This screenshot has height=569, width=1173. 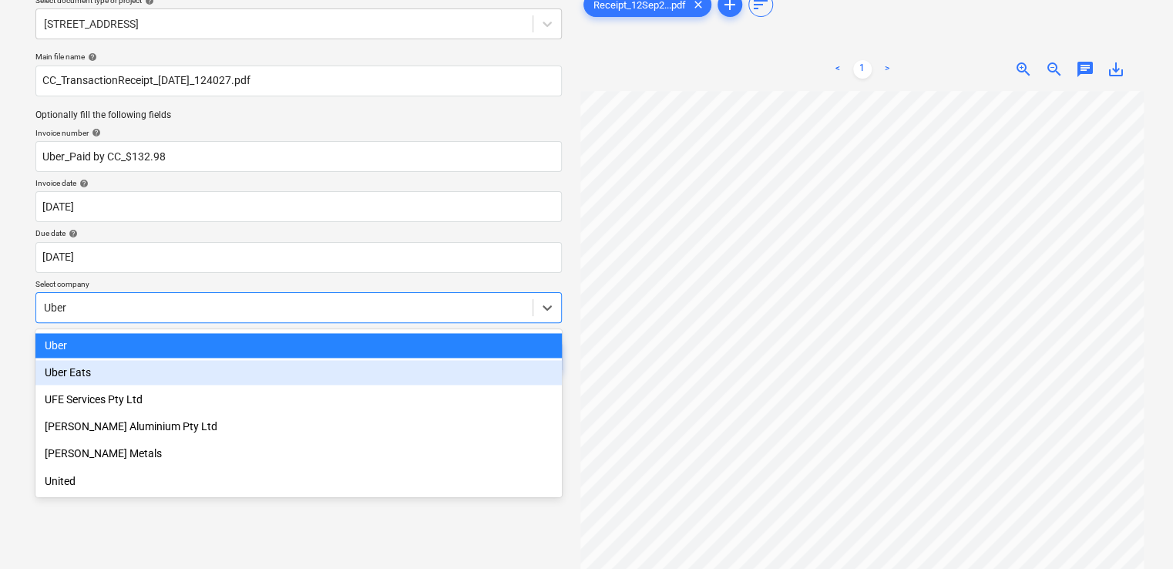 What do you see at coordinates (298, 285) in the screenshot?
I see `p: Select company` at bounding box center [298, 285].